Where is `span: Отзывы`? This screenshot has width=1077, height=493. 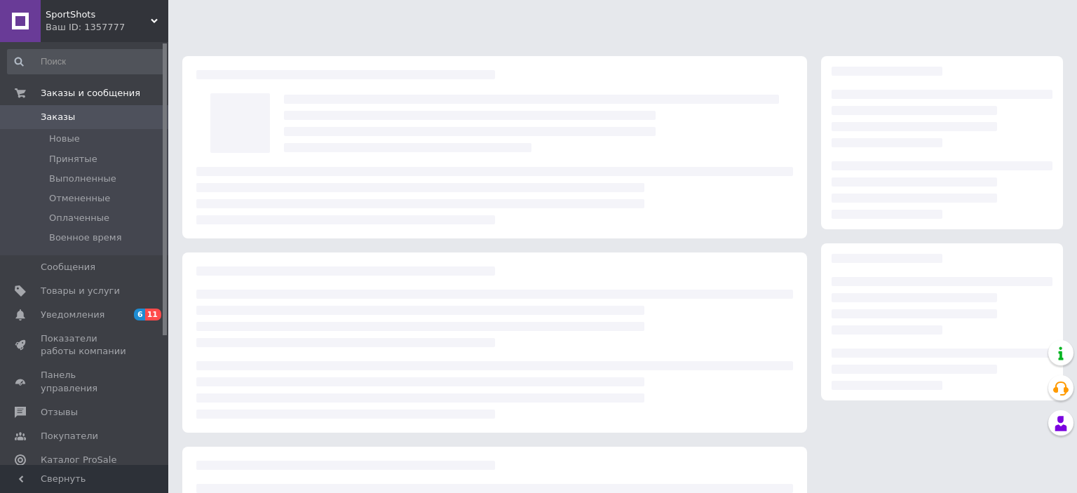 span: Отзывы is located at coordinates (59, 412).